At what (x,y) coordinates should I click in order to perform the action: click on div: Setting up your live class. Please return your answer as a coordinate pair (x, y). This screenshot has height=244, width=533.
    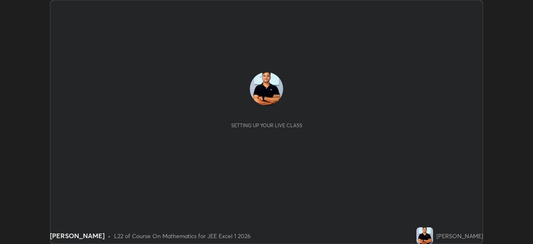
    Looking at the image, I should click on (267, 125).